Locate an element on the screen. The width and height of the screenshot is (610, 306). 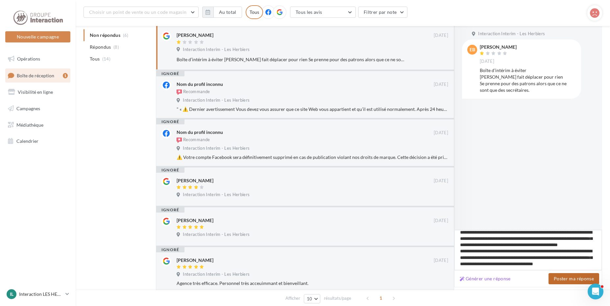
button: Choisir un point de vente ou un code magasin is located at coordinates (141, 12).